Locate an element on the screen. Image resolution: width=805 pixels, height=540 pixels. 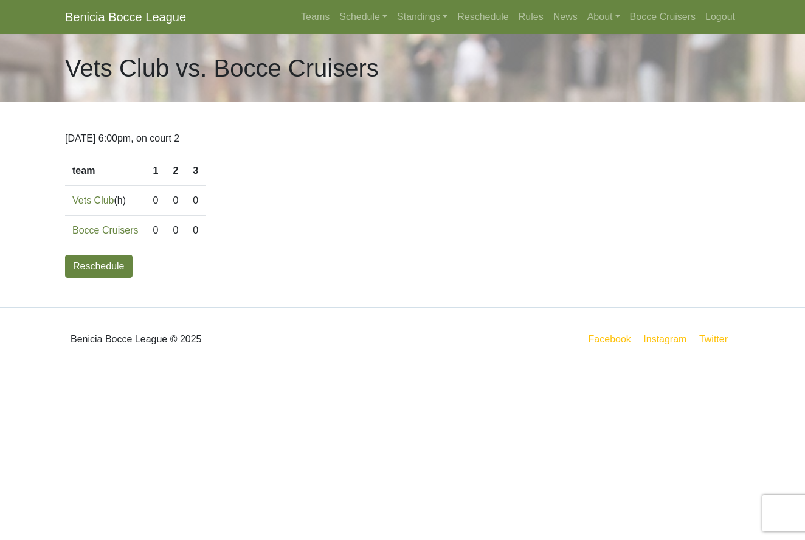
a: Teams is located at coordinates (315, 17).